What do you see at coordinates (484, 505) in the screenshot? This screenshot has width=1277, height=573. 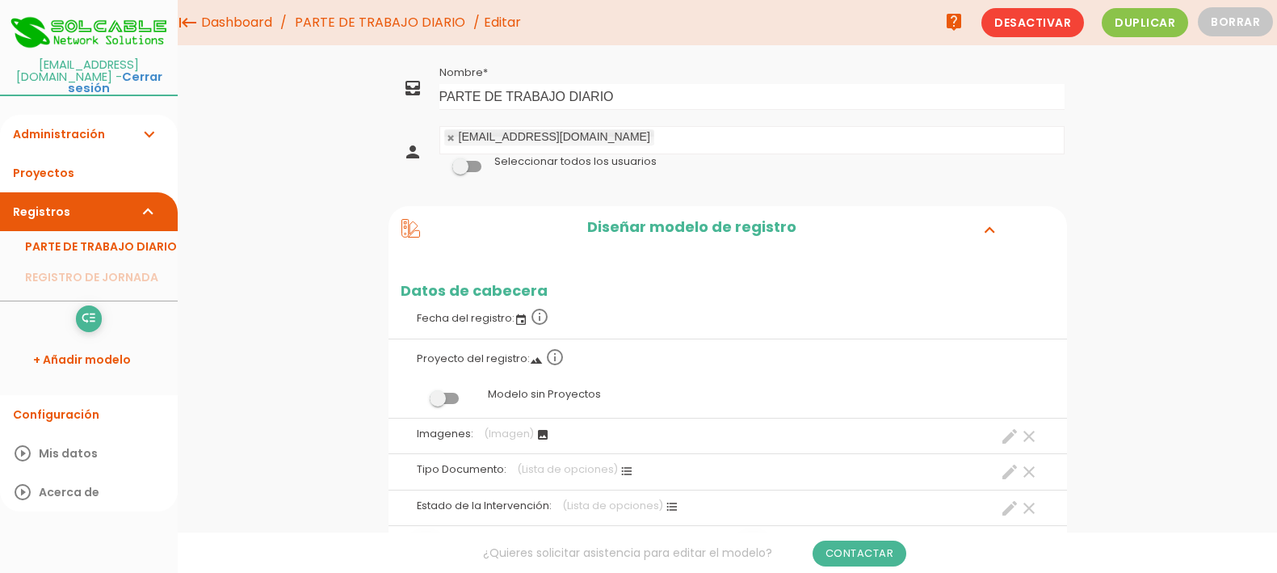 I see `span: Estado de la Intervención:` at bounding box center [484, 505].